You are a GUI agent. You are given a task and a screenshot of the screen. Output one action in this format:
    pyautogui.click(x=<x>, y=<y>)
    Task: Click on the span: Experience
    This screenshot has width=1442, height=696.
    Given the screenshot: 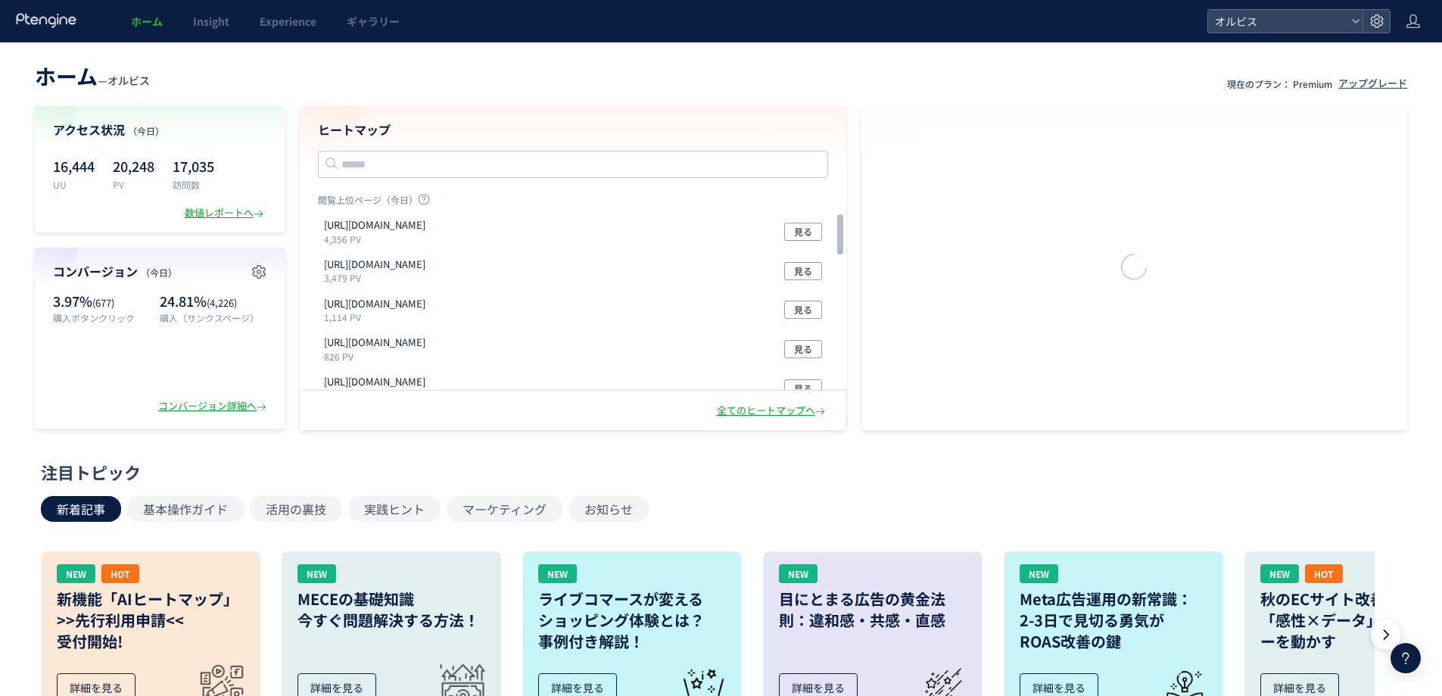 What is the action you would take?
    pyautogui.click(x=288, y=21)
    